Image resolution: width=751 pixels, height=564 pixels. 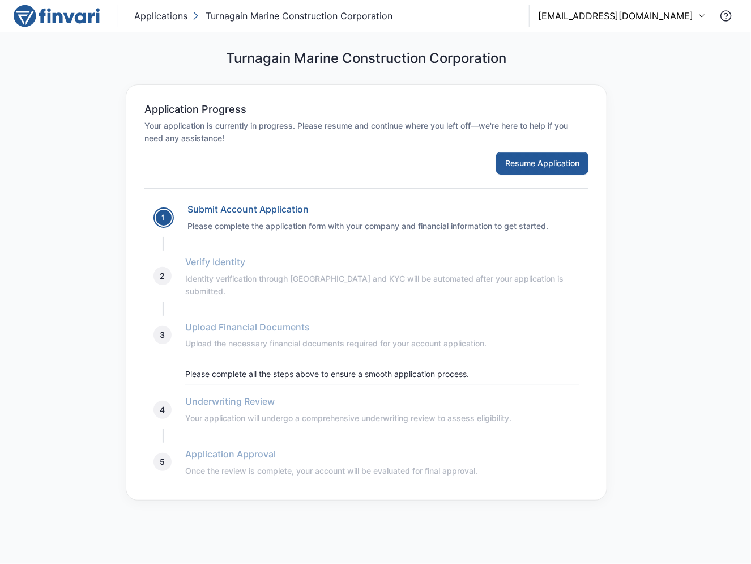 I want to click on p: Turnagain Marine Construction Corporation, so click(x=299, y=16).